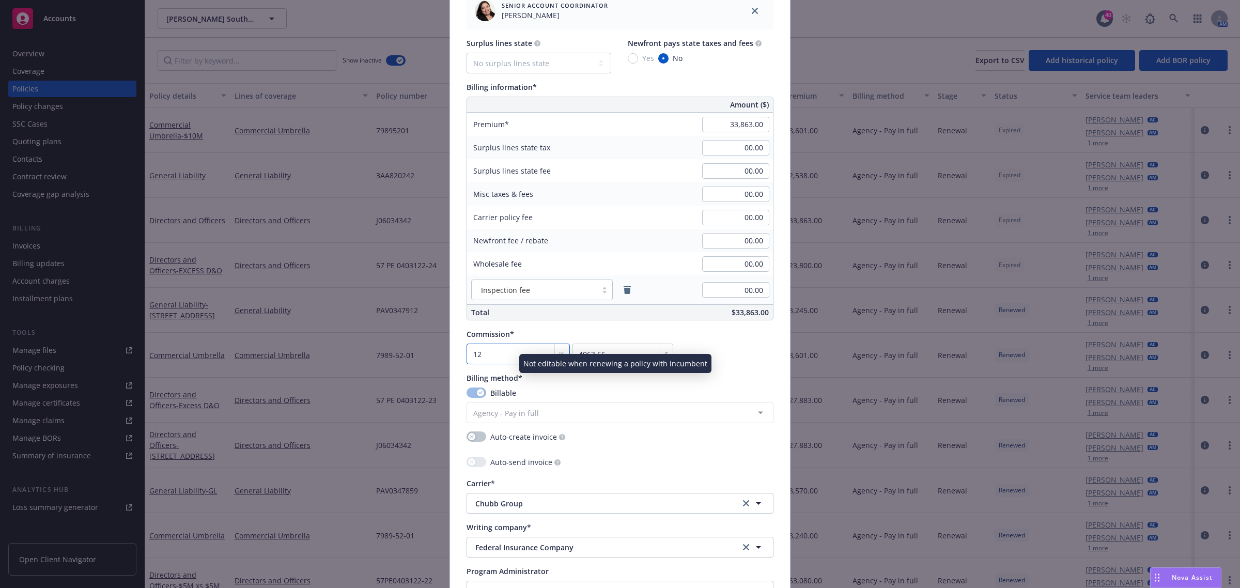  What do you see at coordinates (485, 11) in the screenshot?
I see `img: employee photo` at bounding box center [485, 11].